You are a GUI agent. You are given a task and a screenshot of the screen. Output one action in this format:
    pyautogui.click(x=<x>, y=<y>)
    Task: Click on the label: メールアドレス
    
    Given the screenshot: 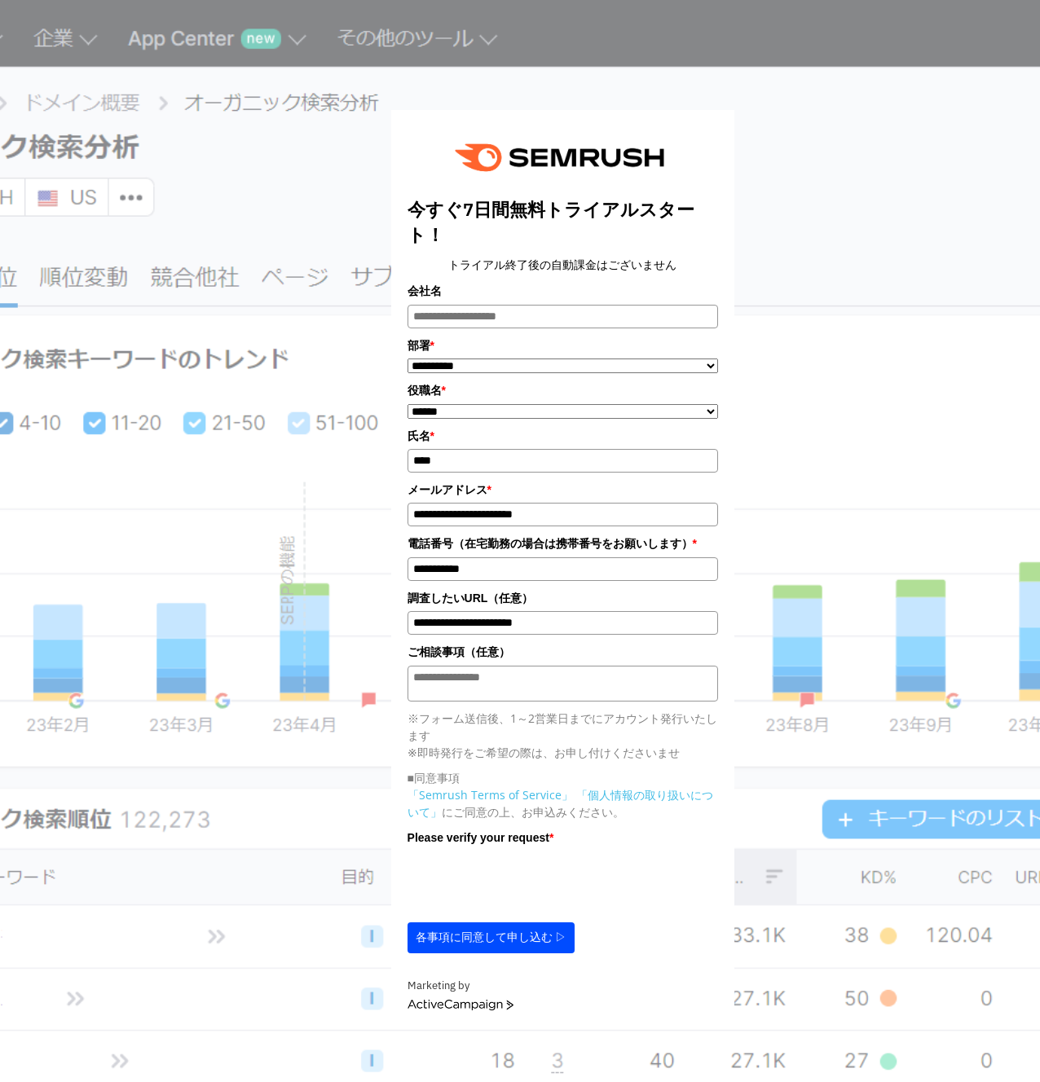 What is the action you would take?
    pyautogui.click(x=563, y=490)
    